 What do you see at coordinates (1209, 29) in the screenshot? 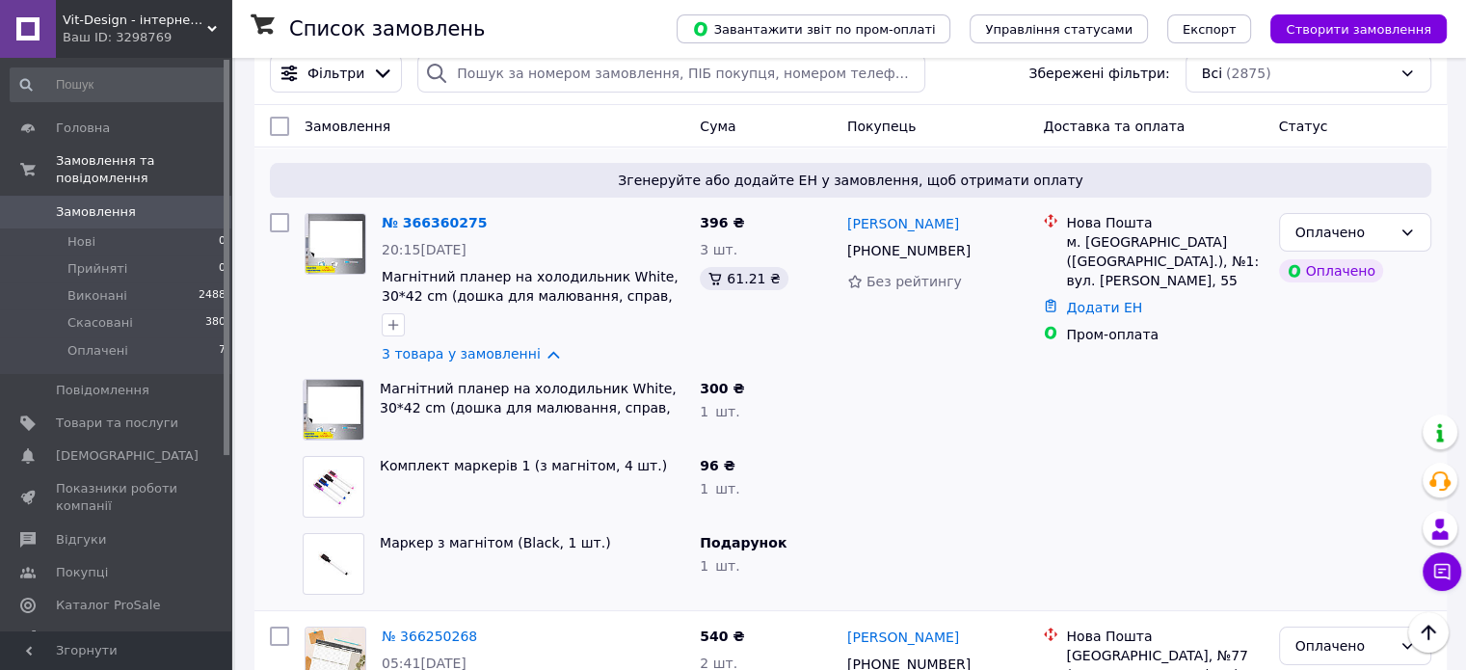
I see `button: Експорт` at bounding box center [1209, 29].